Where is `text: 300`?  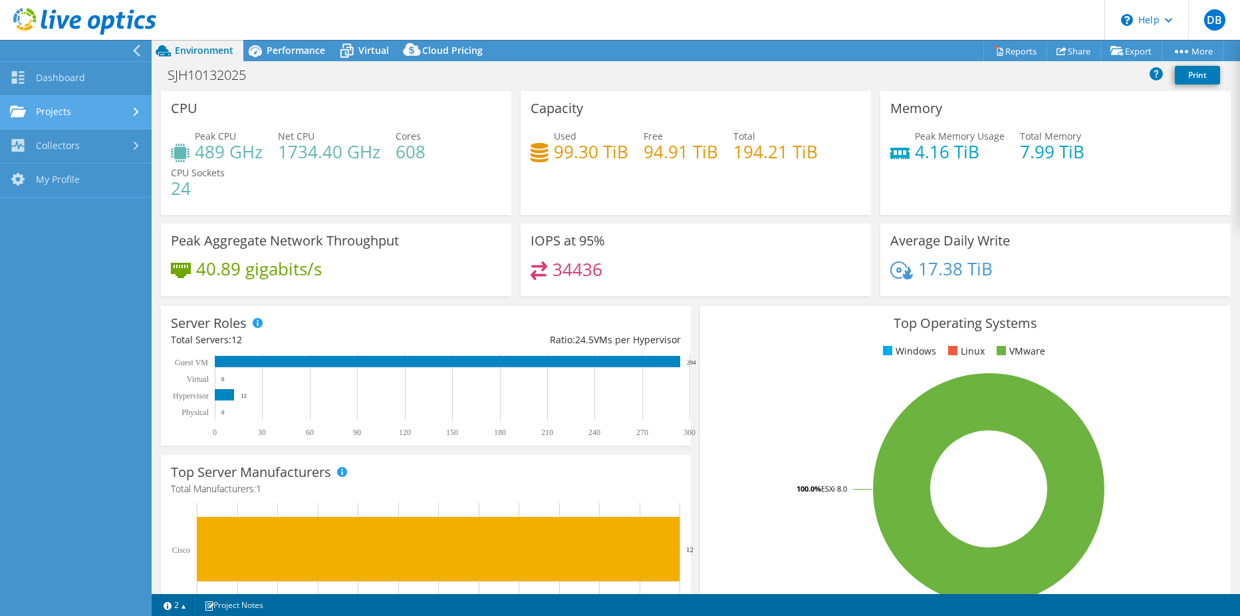
text: 300 is located at coordinates (689, 432).